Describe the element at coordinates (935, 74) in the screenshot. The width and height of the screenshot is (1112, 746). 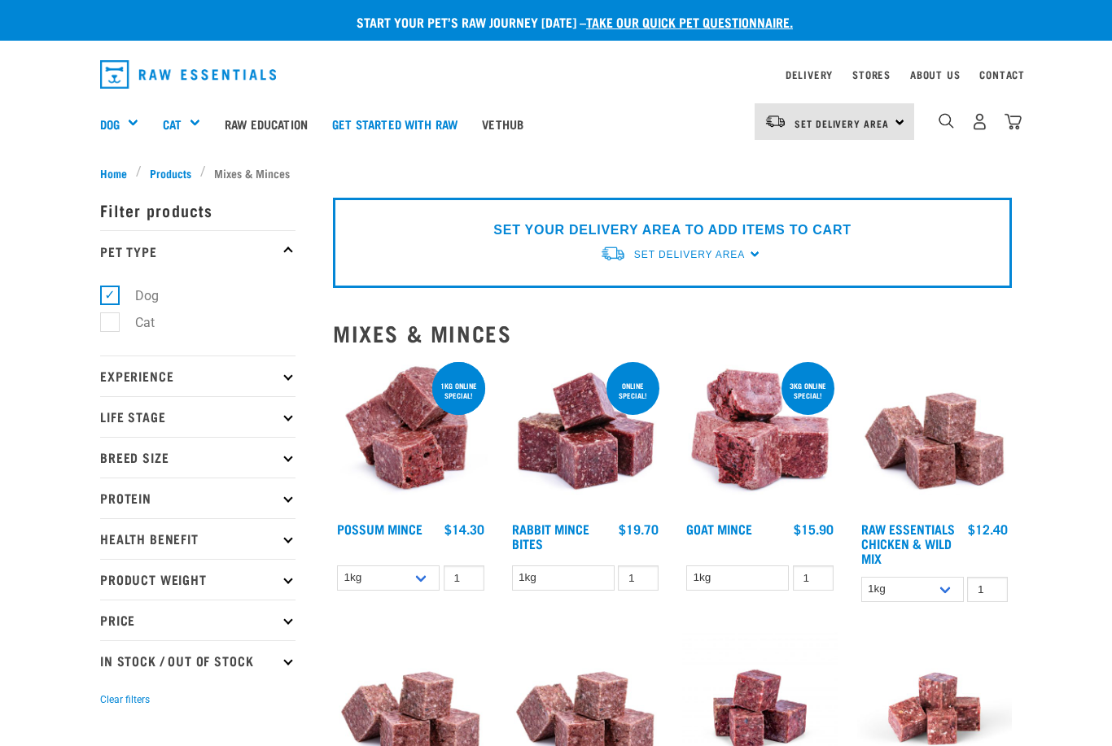
I see `a: About Us` at that location.